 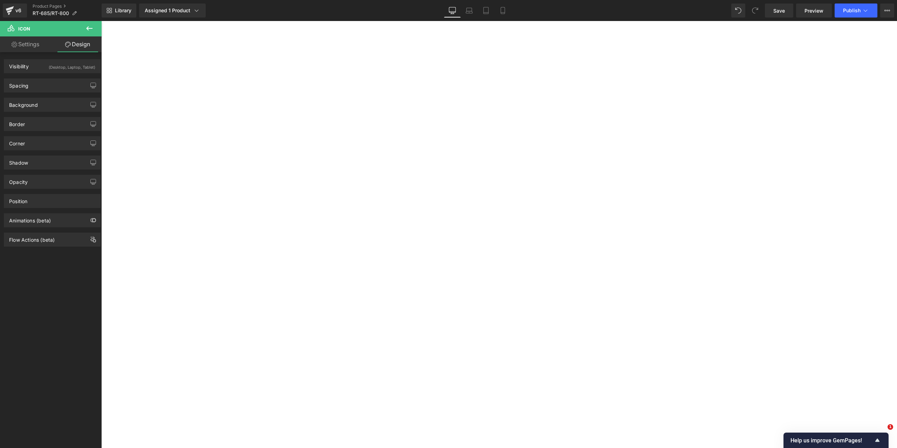 I want to click on a: Product Pages, so click(x=67, y=6).